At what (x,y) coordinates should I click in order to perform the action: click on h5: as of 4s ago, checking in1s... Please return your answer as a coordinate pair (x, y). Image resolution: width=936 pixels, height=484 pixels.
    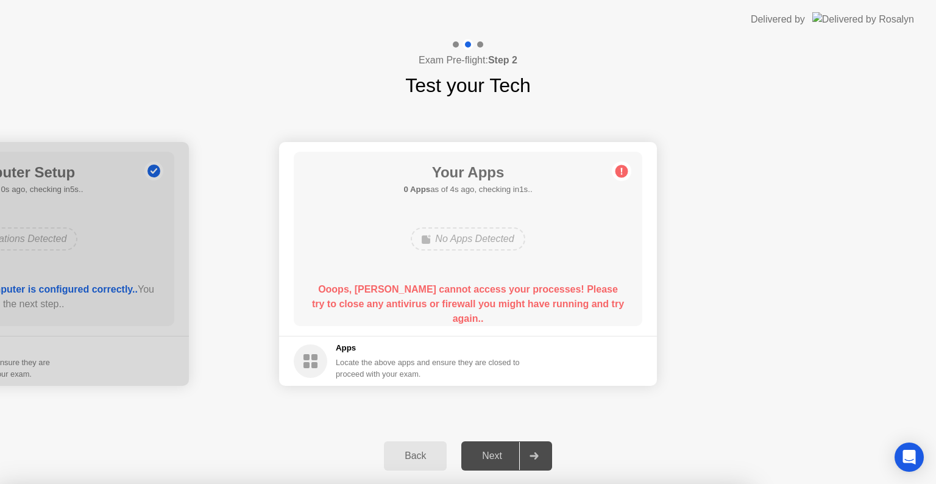
    Looking at the image, I should click on (467, 189).